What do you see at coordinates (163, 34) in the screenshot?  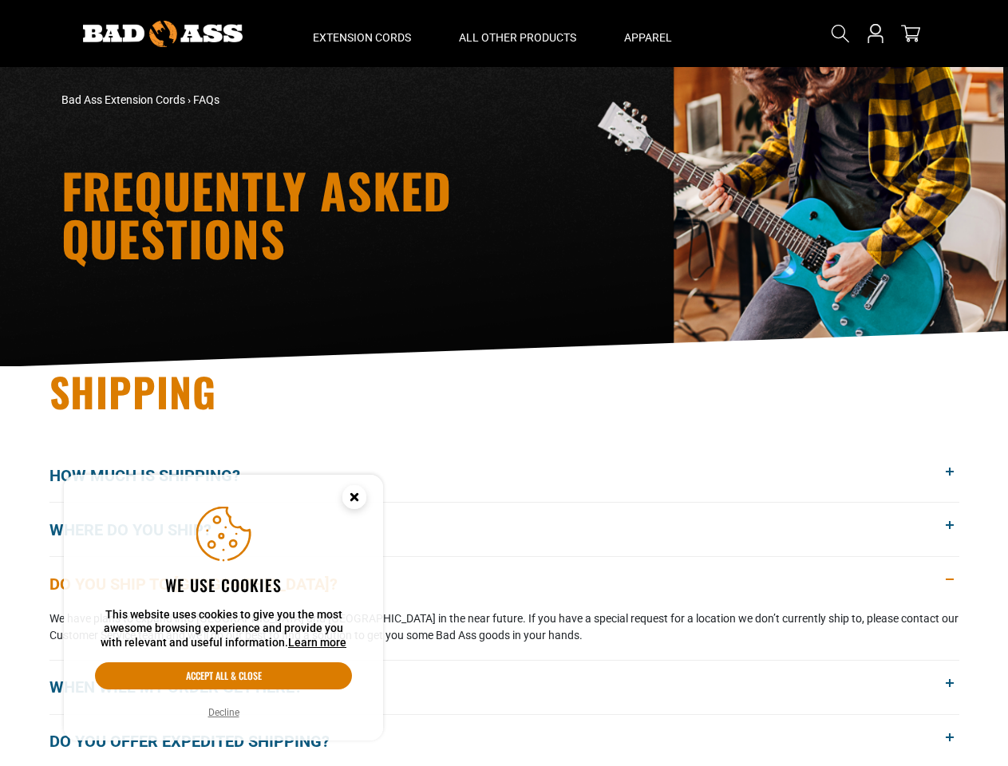 I see `img: Bad Ass Extension Cords` at bounding box center [163, 34].